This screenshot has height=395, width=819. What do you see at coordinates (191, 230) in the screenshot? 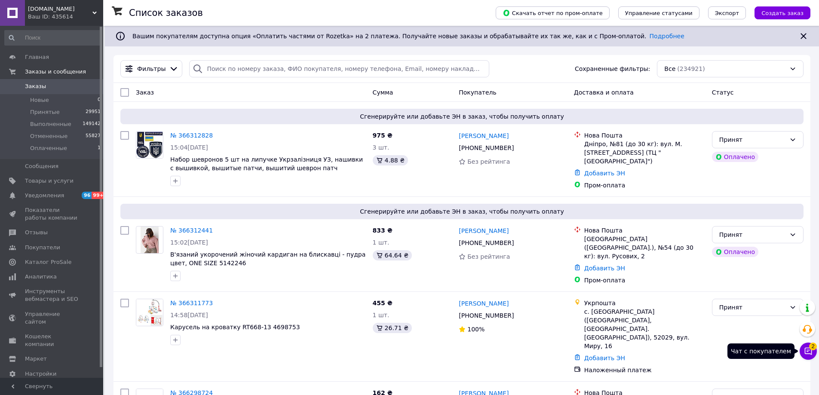
I see `a: № 366312441` at bounding box center [191, 230].